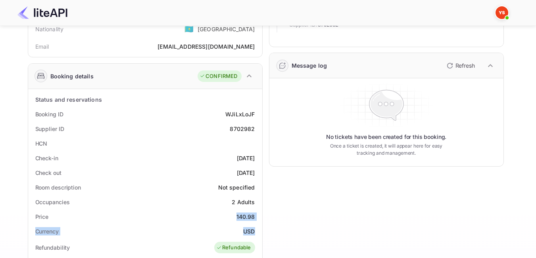  Describe the element at coordinates (465, 65) in the screenshot. I see `p: Refresh` at that location.